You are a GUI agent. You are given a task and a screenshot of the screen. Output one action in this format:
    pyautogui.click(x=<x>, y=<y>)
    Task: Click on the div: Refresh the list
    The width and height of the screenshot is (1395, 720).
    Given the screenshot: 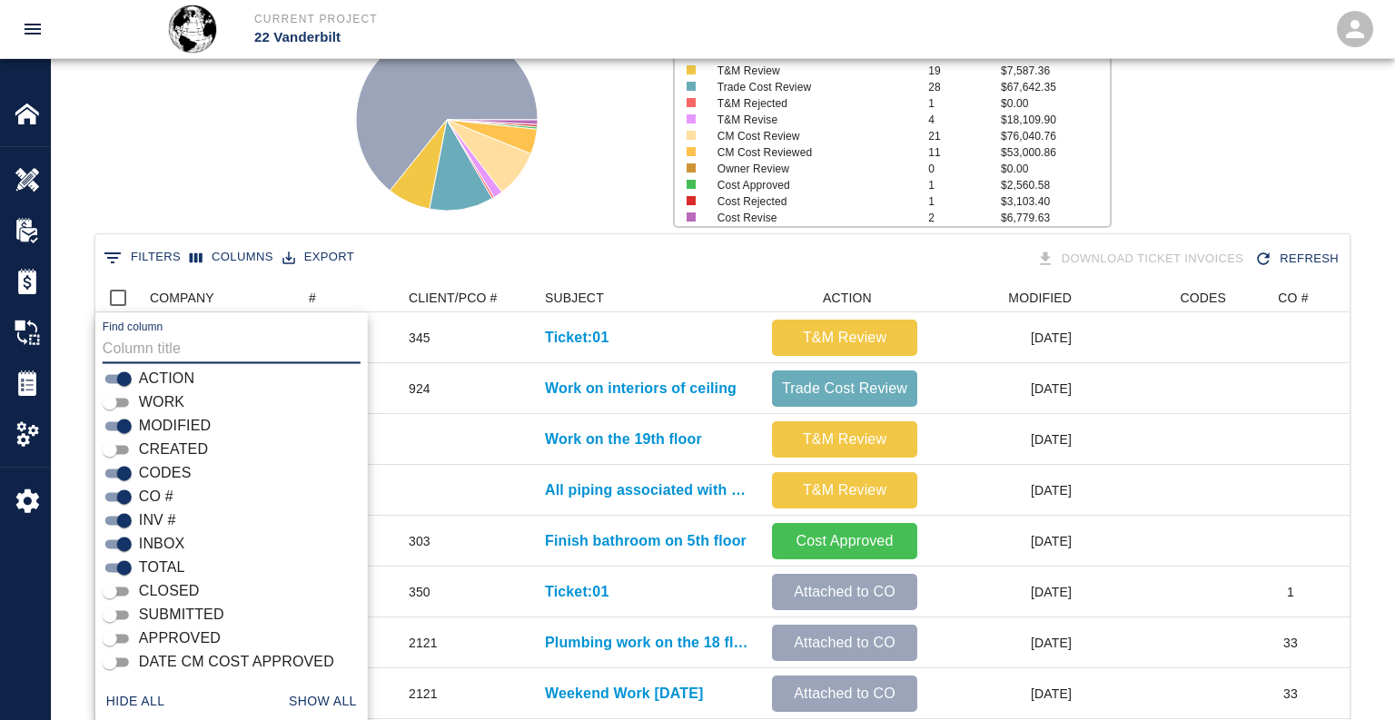 What is the action you would take?
    pyautogui.click(x=1298, y=259)
    